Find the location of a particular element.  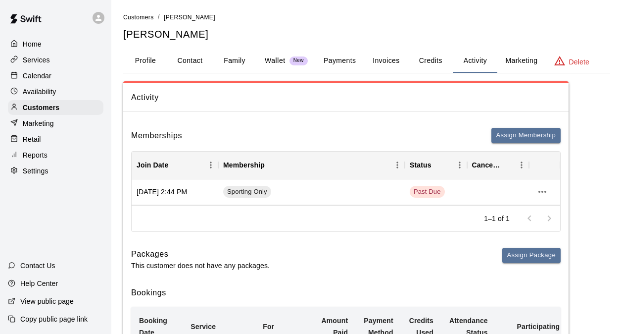

p: Delete is located at coordinates (579, 62).